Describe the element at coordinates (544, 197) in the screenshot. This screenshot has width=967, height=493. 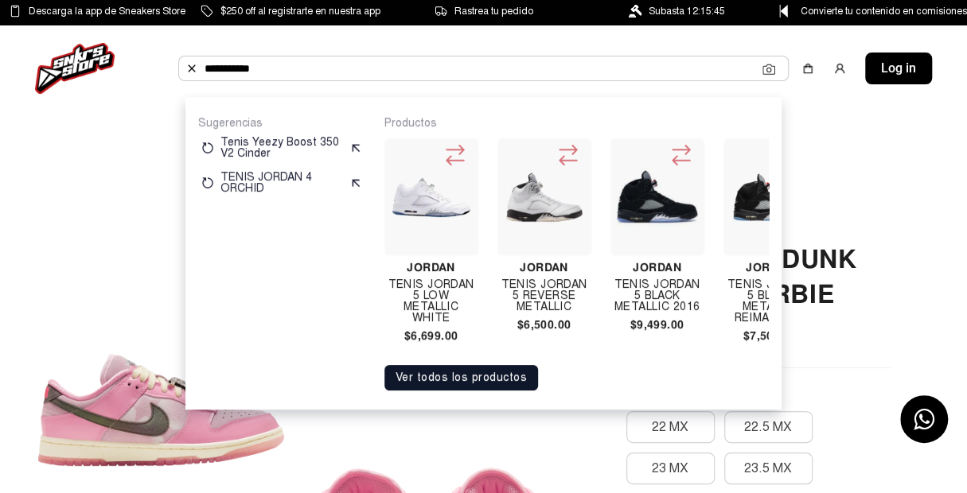
I see `img: TENIS JORDAN 5 REVERSE METALLIC` at that location.